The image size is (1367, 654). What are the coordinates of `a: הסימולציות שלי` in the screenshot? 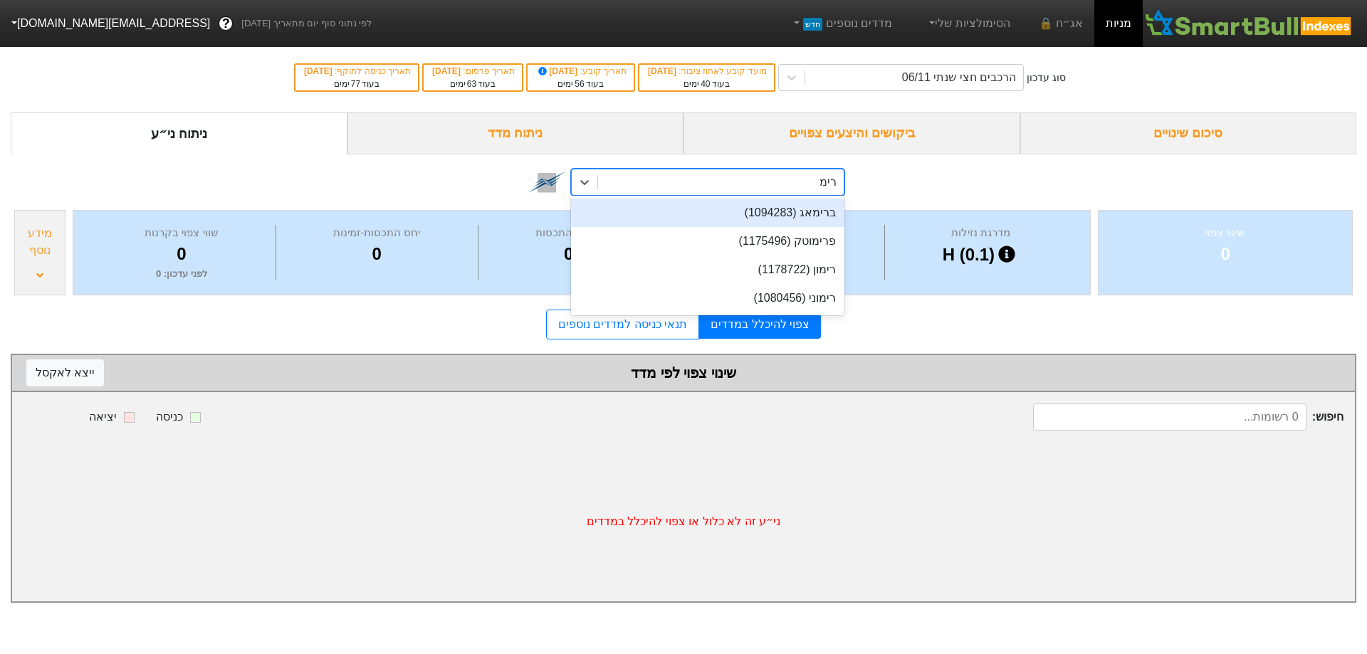 It's located at (968, 23).